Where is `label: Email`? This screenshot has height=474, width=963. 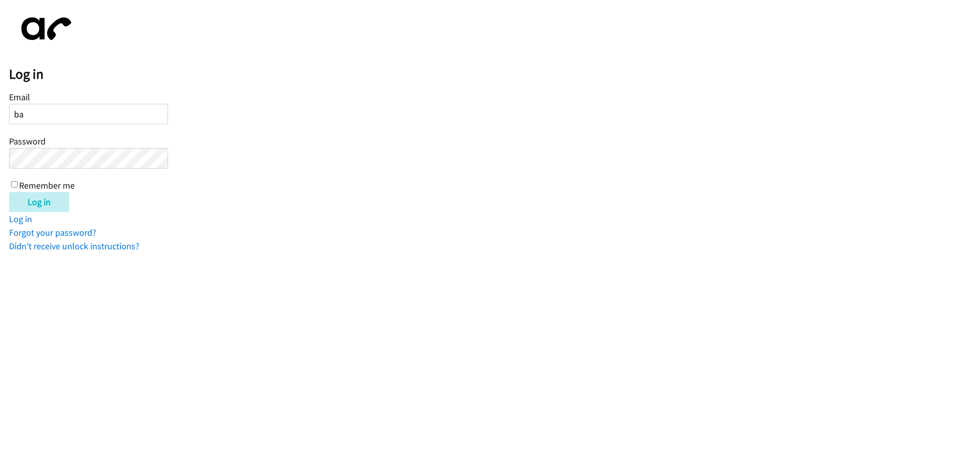
label: Email is located at coordinates (20, 97).